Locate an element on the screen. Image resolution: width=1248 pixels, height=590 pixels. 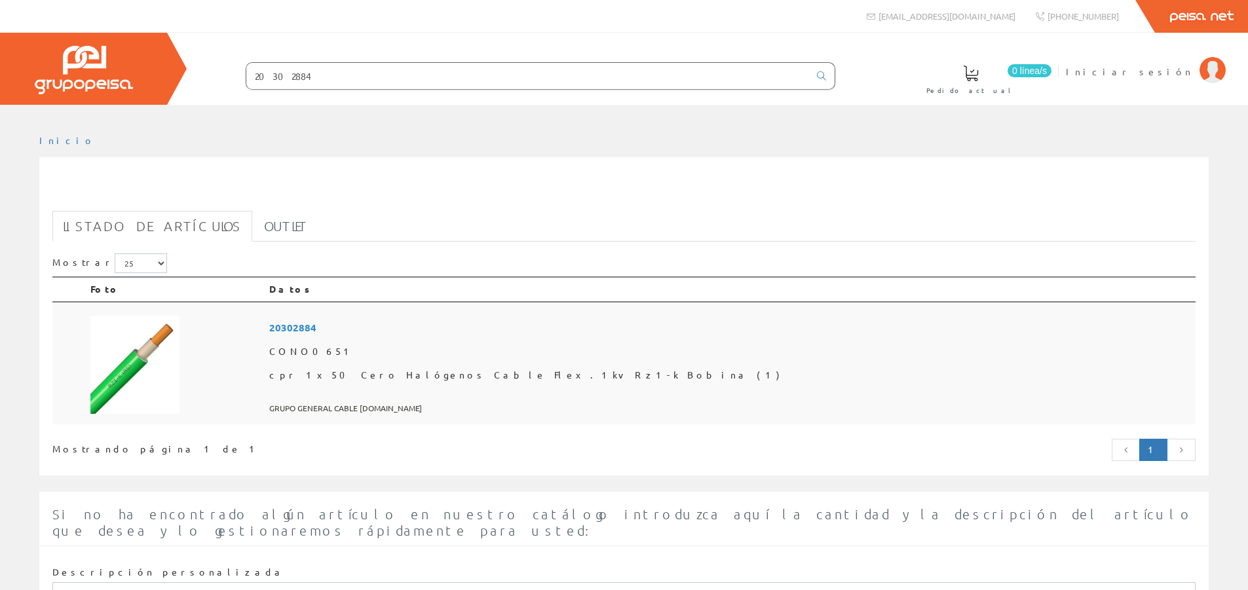
img: Foto artículo cpr 1x50 Cero Halógenos Cable Flex.1kv Rz1-k Bobina (1) (136.36363636364x150) is located at coordinates (135, 365).